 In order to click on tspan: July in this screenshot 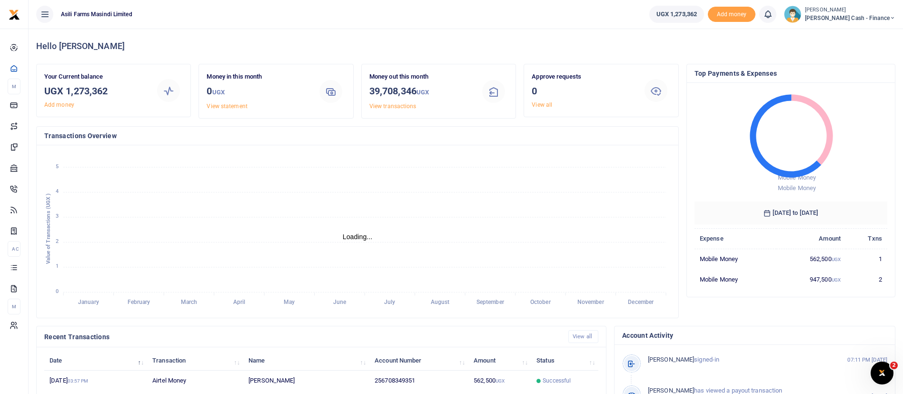, I will do `click(389, 302)`.